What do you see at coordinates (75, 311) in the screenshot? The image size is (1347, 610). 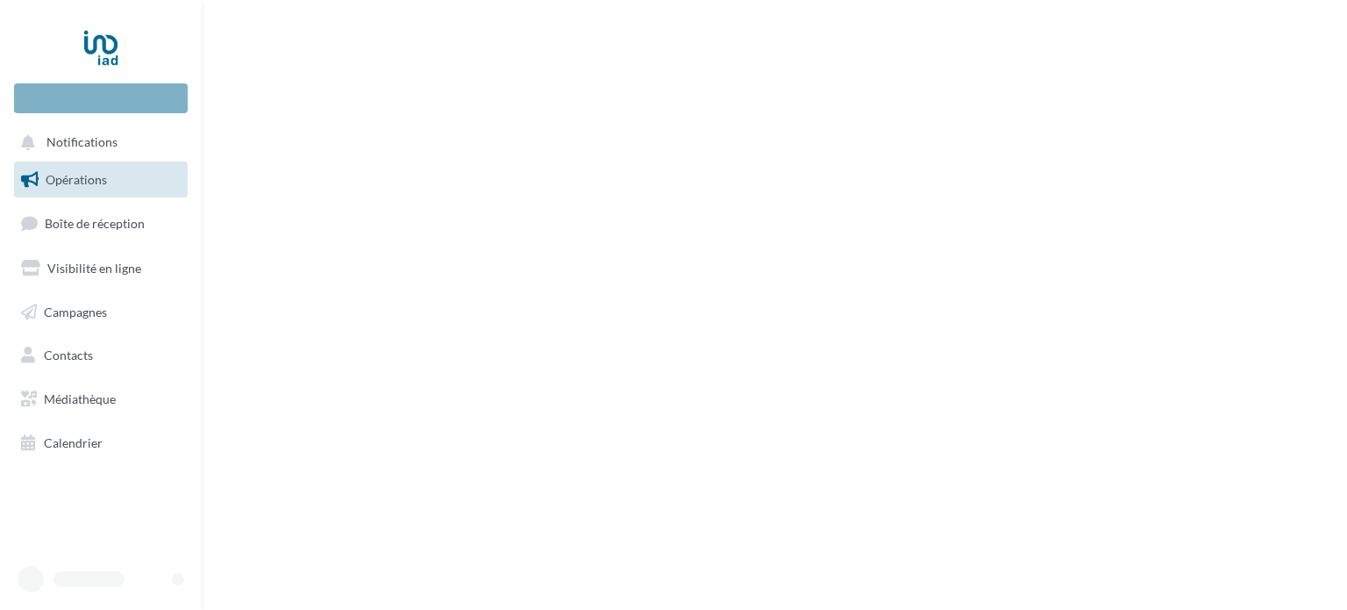 I see `span: Campagnes` at bounding box center [75, 311].